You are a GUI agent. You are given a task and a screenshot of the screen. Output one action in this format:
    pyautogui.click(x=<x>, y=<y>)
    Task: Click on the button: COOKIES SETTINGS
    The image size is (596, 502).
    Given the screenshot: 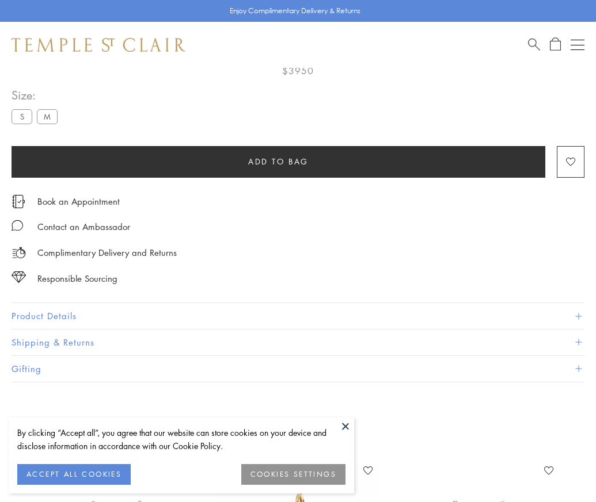 What is the action you would take?
    pyautogui.click(x=293, y=475)
    